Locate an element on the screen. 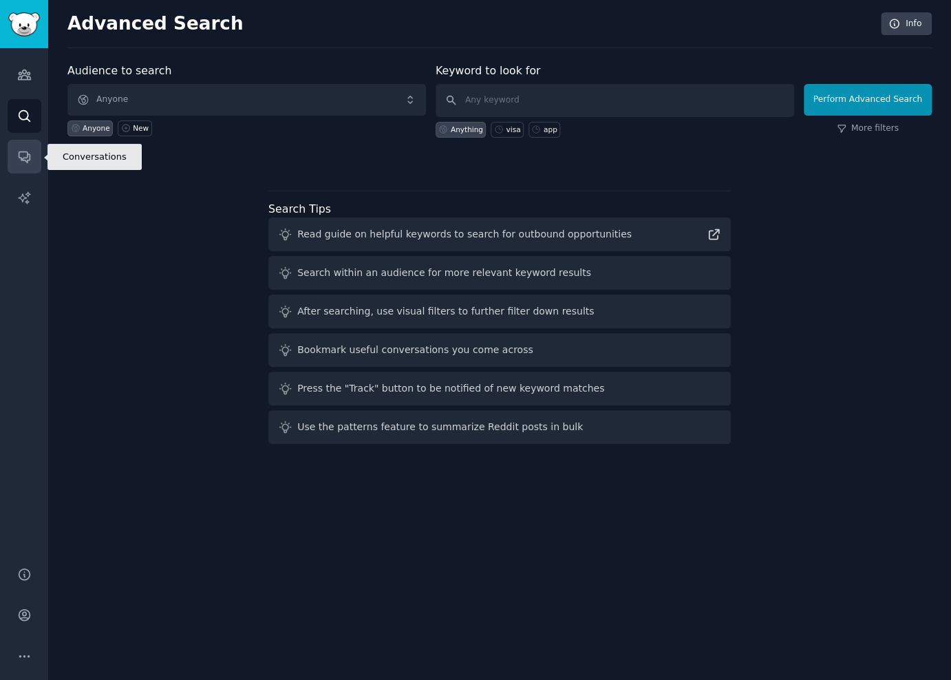 The height and width of the screenshot is (680, 951). div: Anything is located at coordinates (466, 129).